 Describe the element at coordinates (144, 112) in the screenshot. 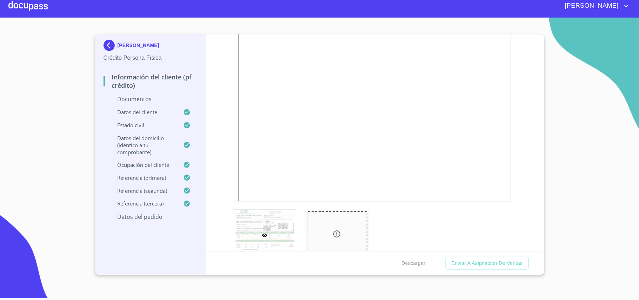

I see `p: Datos del cliente` at that location.